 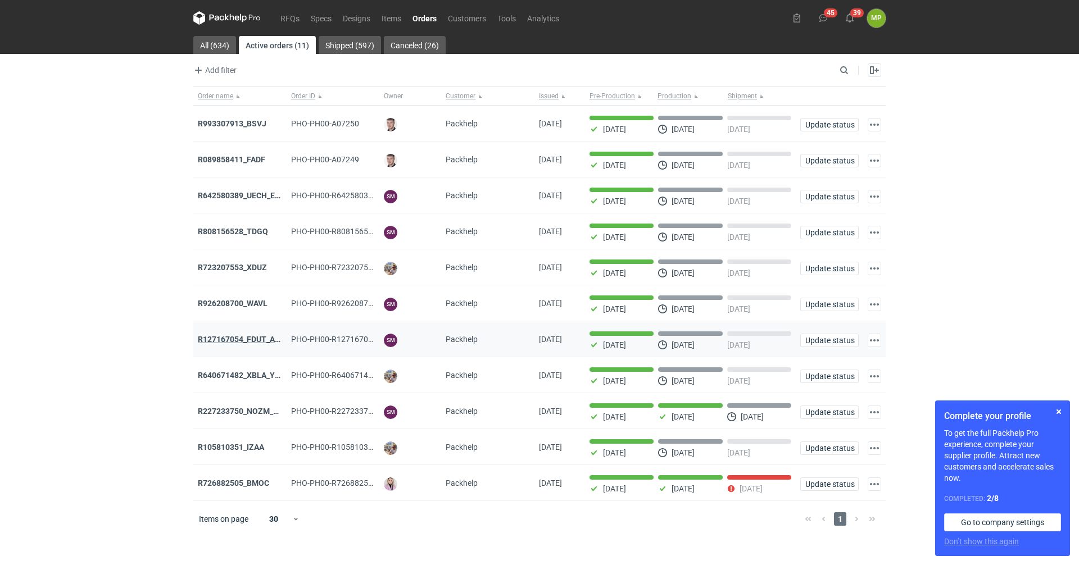 I want to click on strong: R926208700_WAVL, so click(x=233, y=303).